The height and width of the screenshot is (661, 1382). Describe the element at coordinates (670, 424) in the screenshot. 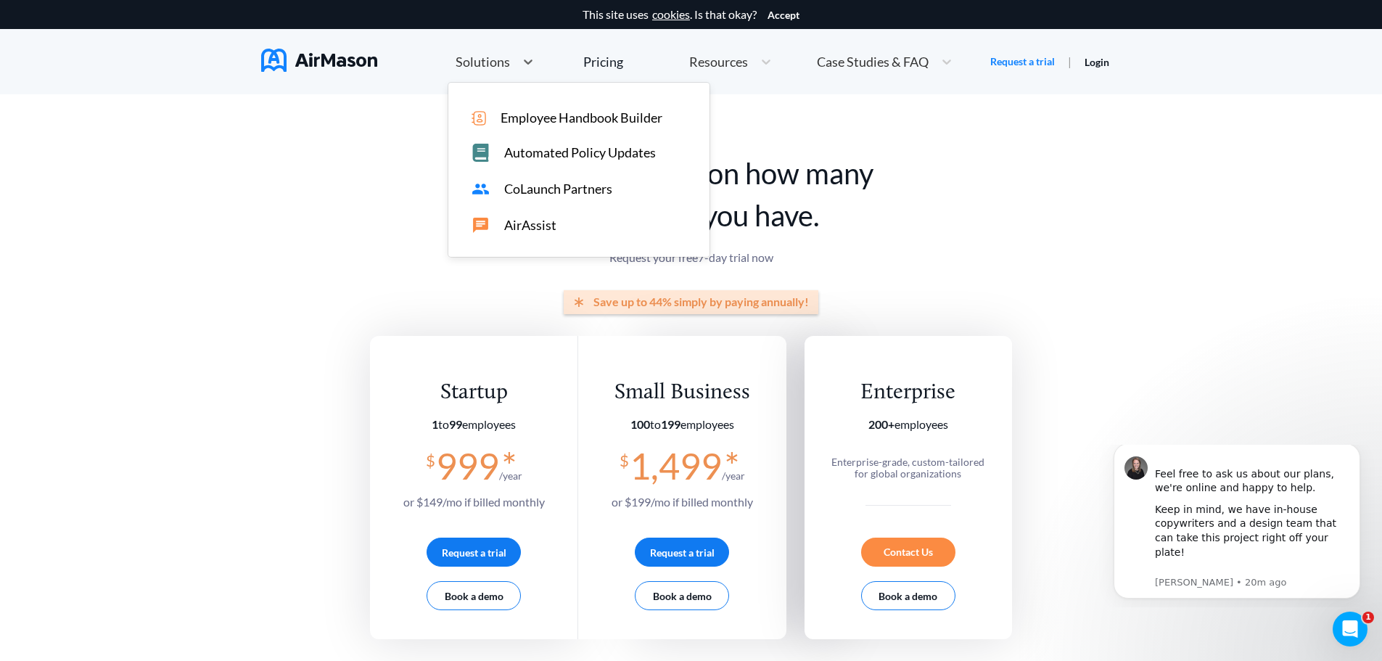

I see `b: 199` at that location.